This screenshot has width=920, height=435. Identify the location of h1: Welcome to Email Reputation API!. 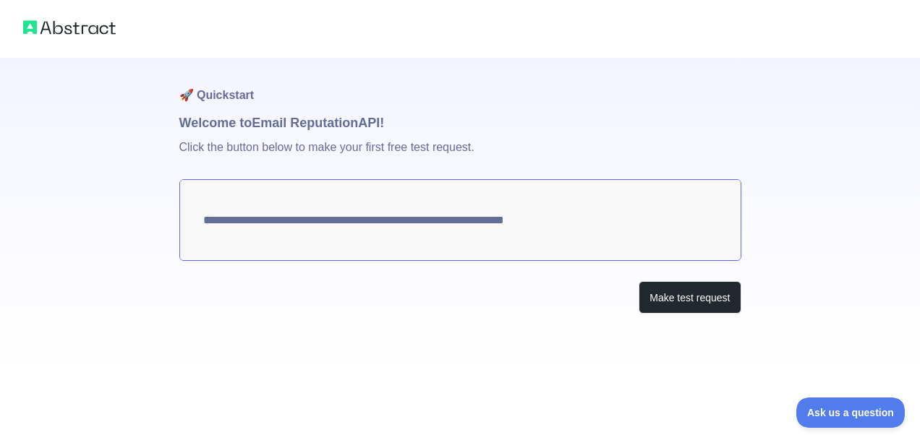
(460, 123).